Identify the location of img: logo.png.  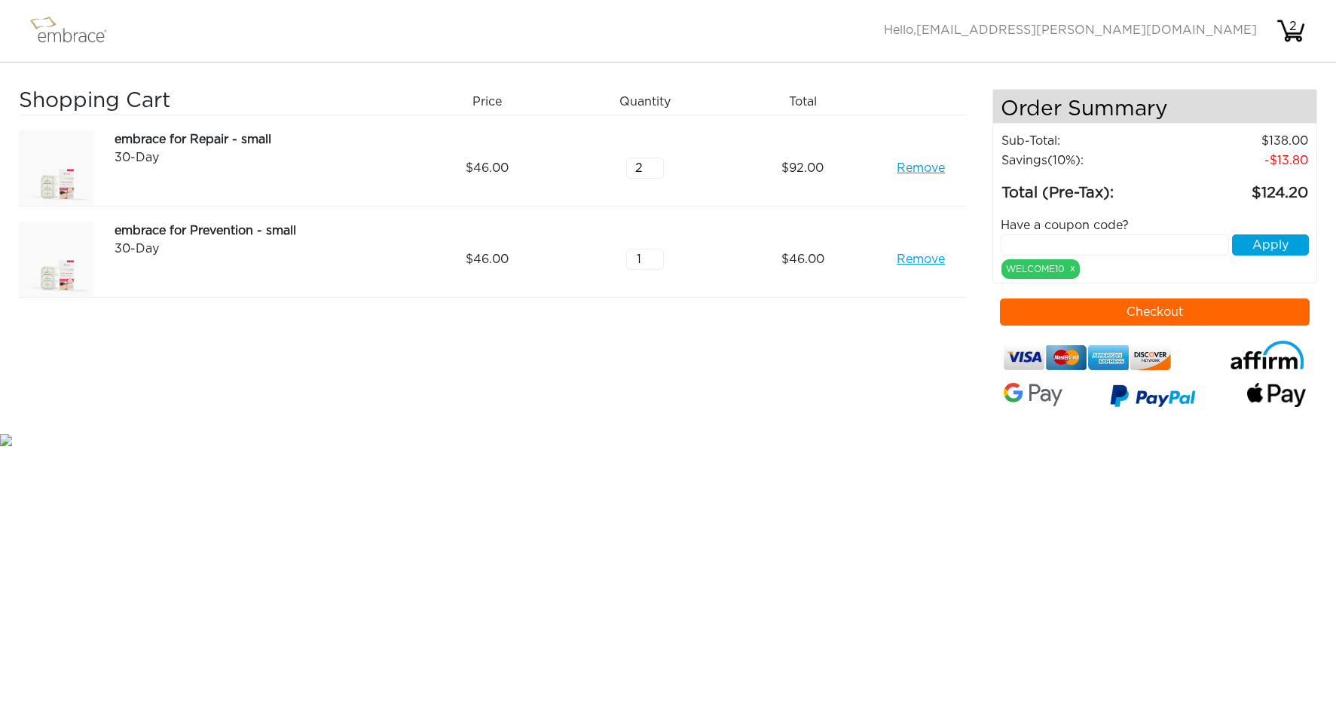
(75, 31).